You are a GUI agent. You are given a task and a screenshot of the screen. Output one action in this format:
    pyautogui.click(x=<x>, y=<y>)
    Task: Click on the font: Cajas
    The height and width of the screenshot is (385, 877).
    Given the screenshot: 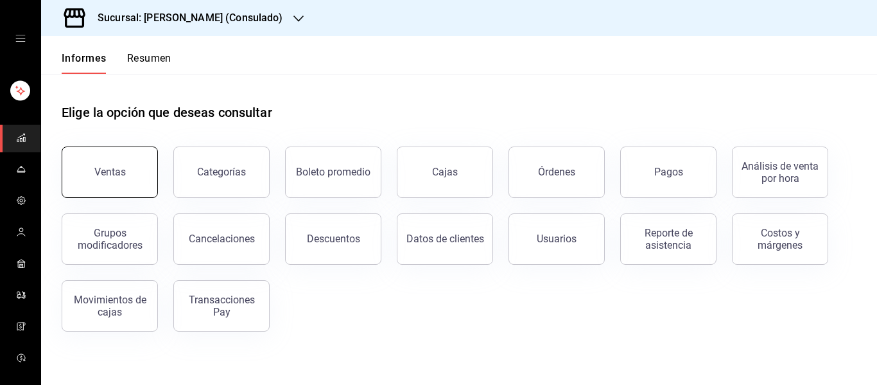 What is the action you would take?
    pyautogui.click(x=445, y=171)
    